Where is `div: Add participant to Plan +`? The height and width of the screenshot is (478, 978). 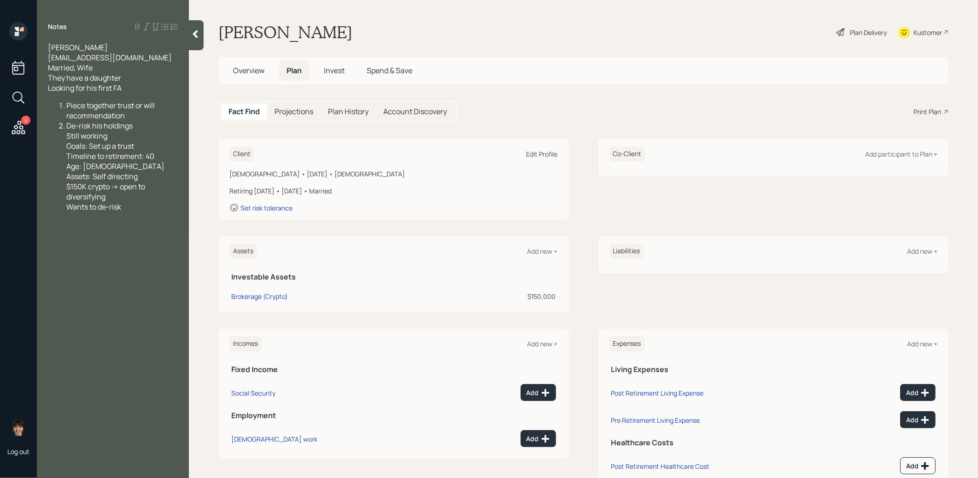
div: Add participant to Plan + is located at coordinates (901, 154).